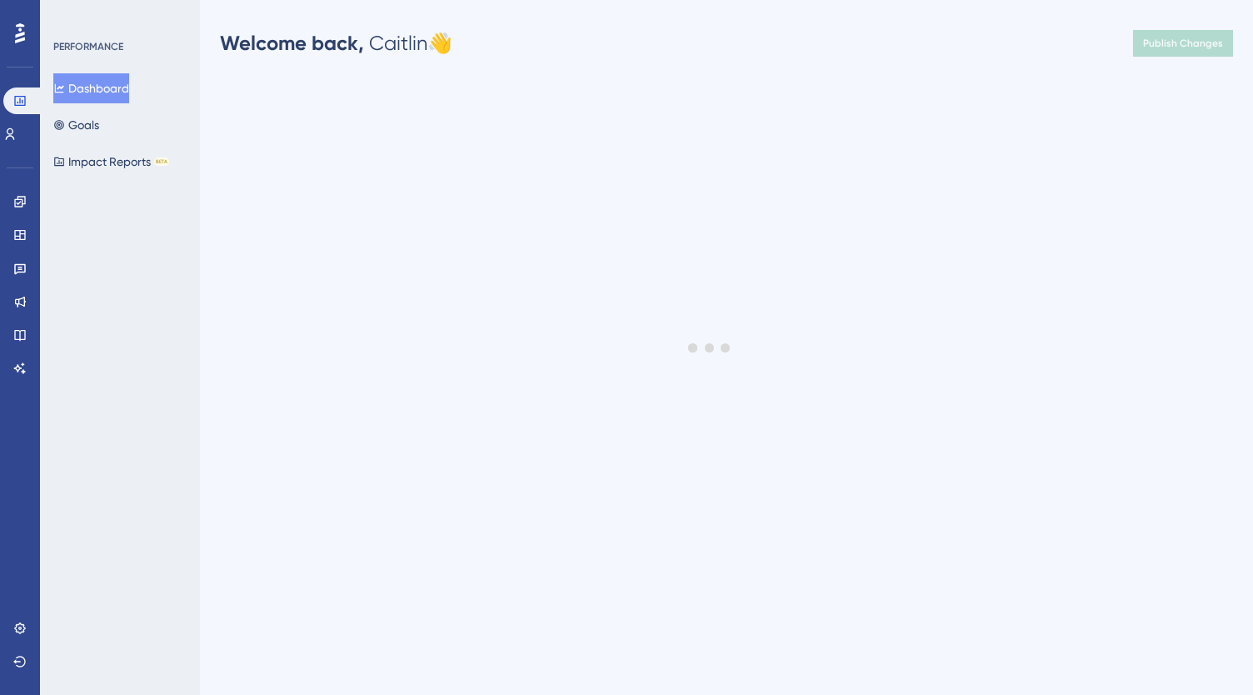  I want to click on button: Publish Changes, so click(1183, 43).